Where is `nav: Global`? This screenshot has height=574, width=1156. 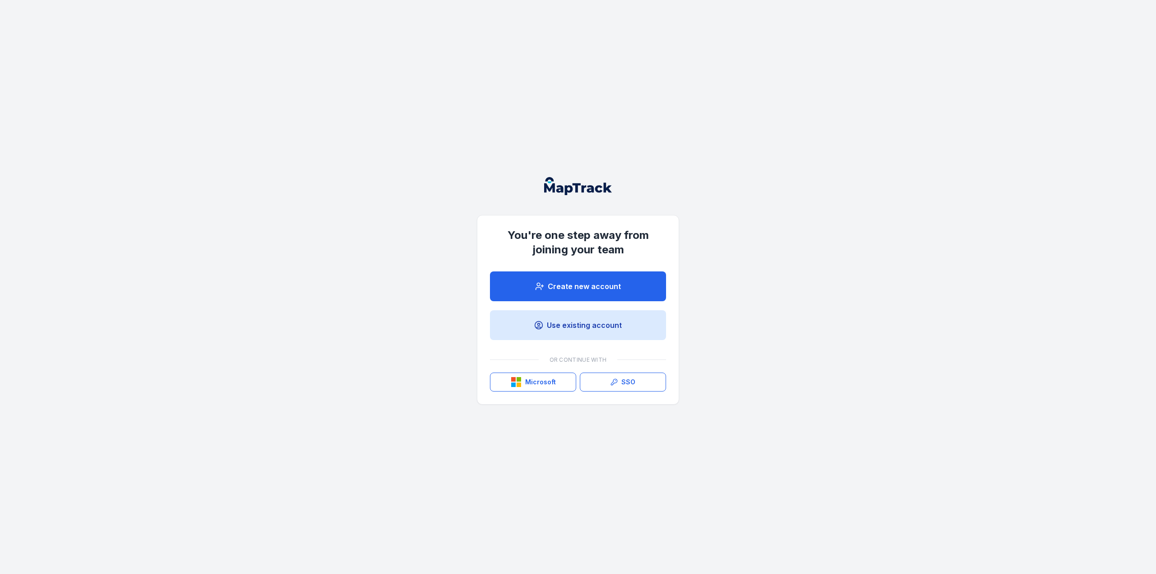
nav: Global is located at coordinates (578, 186).